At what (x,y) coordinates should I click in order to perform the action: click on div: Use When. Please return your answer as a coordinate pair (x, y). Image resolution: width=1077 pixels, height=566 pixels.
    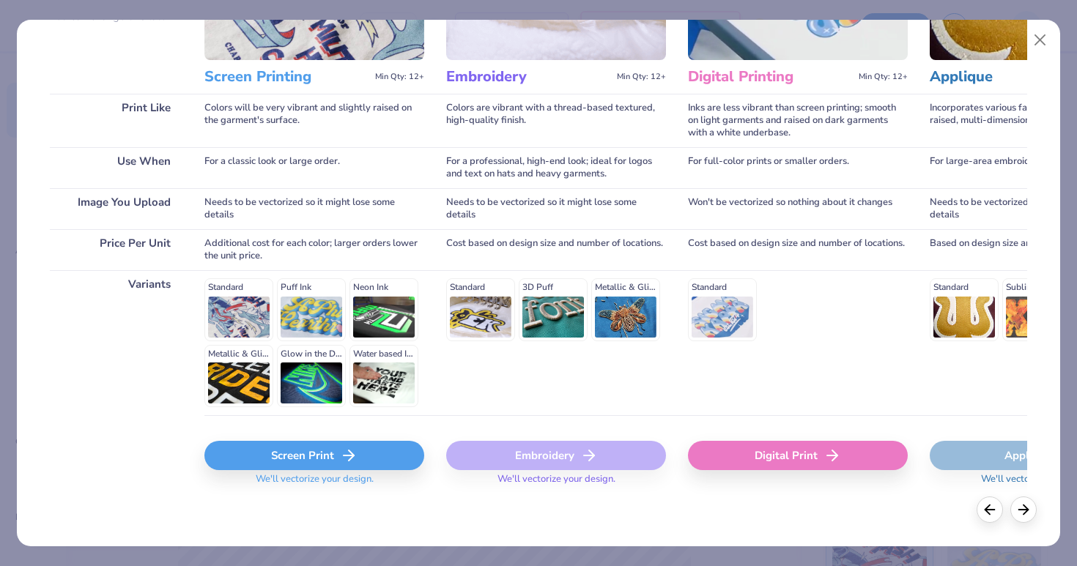
    Looking at the image, I should click on (117, 168).